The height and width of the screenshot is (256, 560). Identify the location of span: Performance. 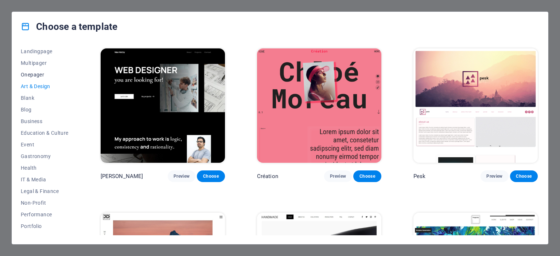
(44, 215).